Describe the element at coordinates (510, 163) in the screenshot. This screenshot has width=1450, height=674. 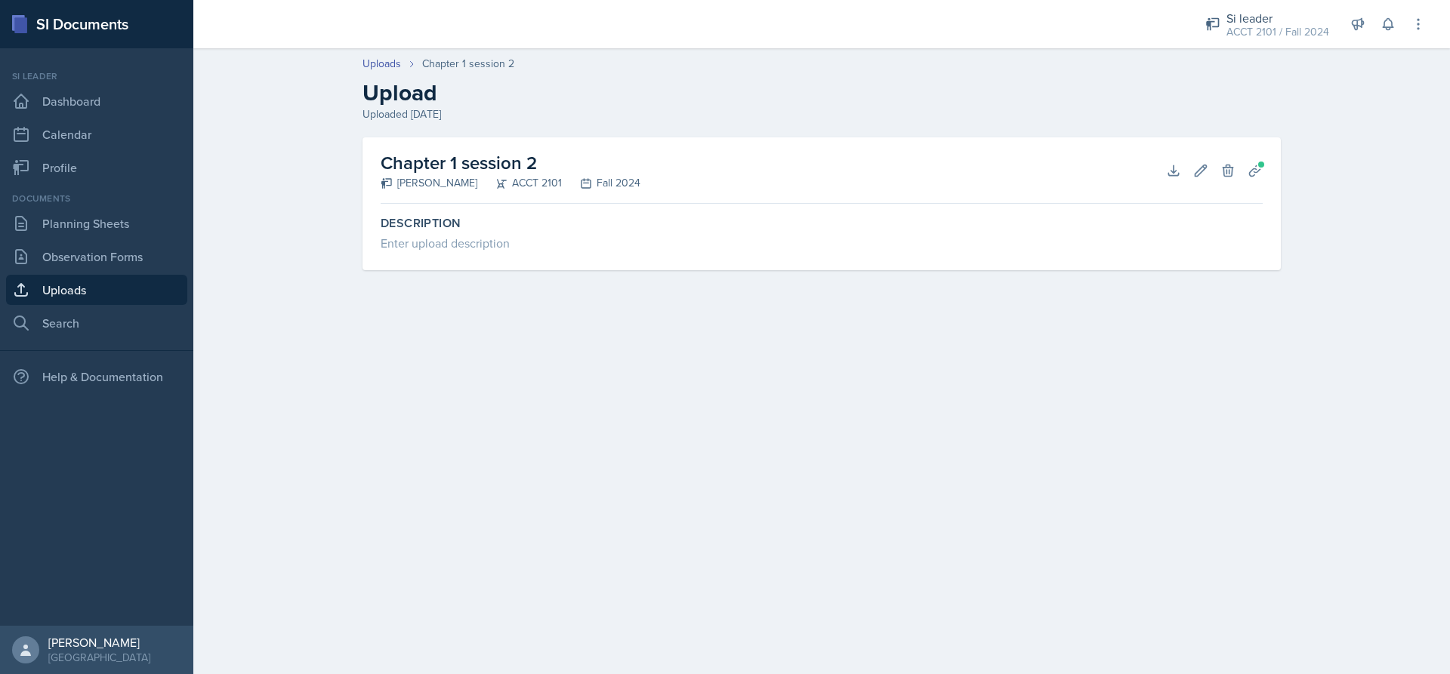
I see `h2: Chapter 1 session 2` at that location.